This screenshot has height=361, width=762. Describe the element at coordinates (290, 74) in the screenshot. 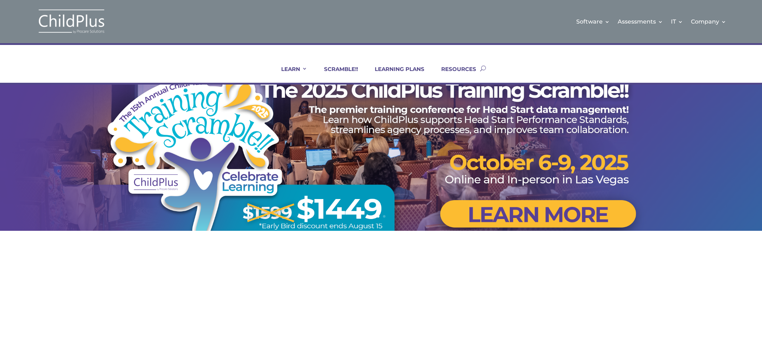

I see `a: LEARN` at that location.